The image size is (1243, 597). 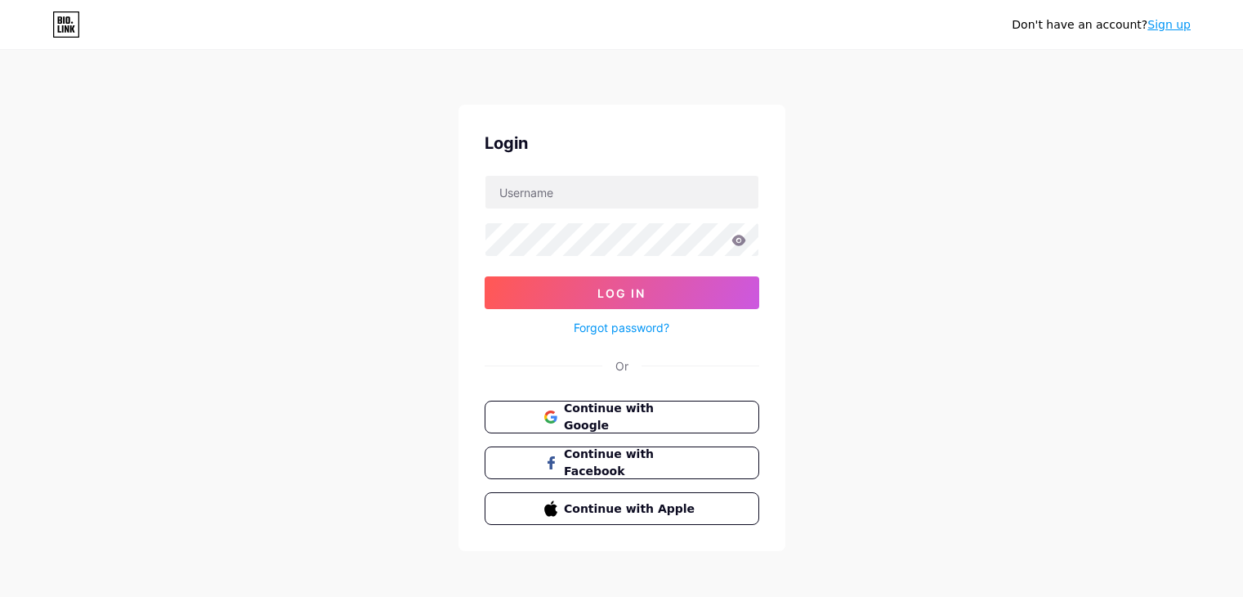 What do you see at coordinates (622, 417) in the screenshot?
I see `a: Continue with Google` at bounding box center [622, 417].